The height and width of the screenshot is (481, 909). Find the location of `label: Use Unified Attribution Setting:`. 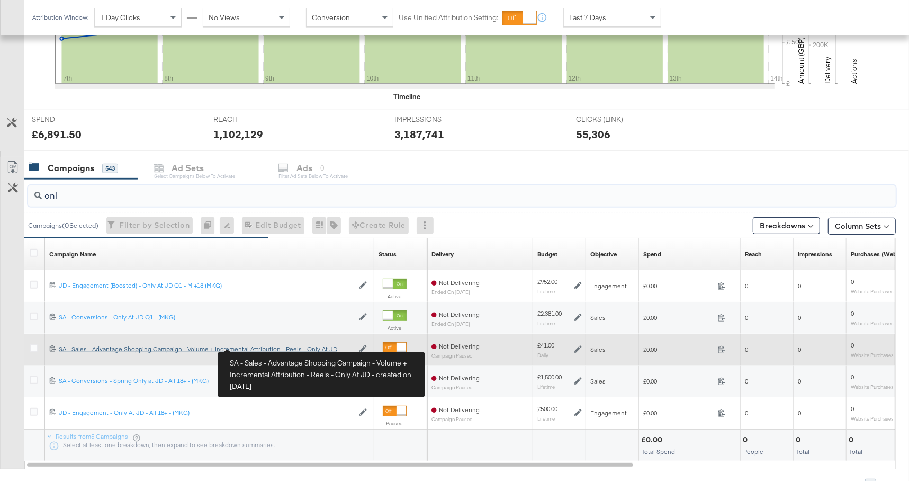

label: Use Unified Attribution Setting: is located at coordinates (448, 17).